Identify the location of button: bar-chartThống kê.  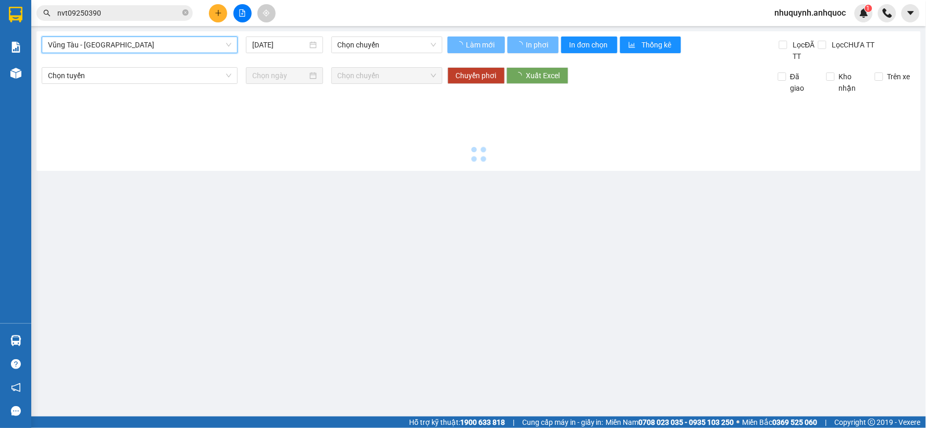
(651, 45).